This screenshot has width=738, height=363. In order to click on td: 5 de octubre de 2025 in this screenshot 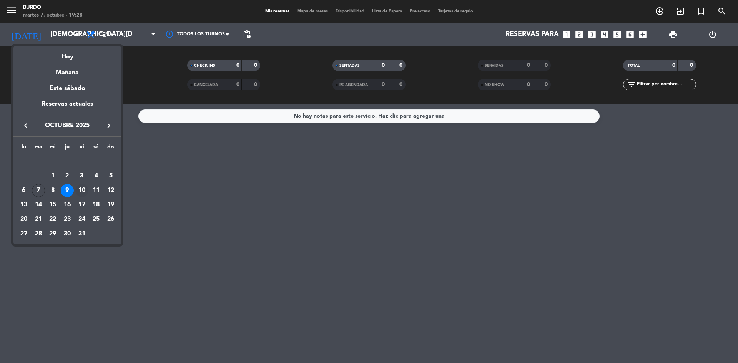, I will do `click(111, 176)`.